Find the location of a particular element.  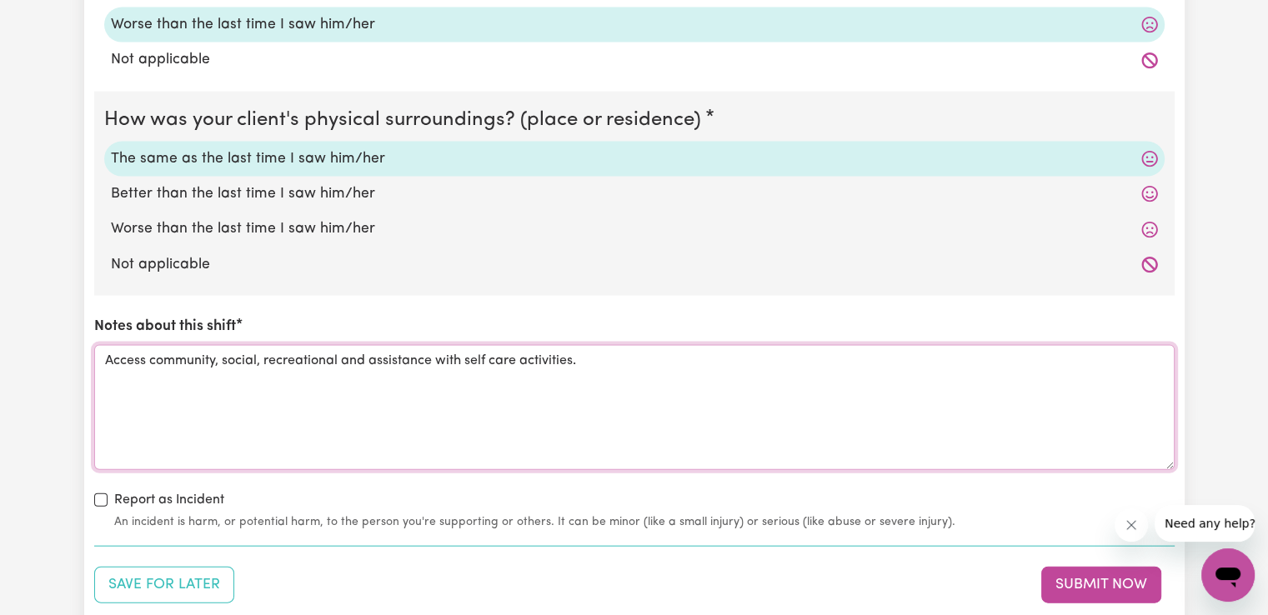

small: An incident is harm, or potential harm, to the person you're supporting or others. It can be mino... is located at coordinates (644, 522).